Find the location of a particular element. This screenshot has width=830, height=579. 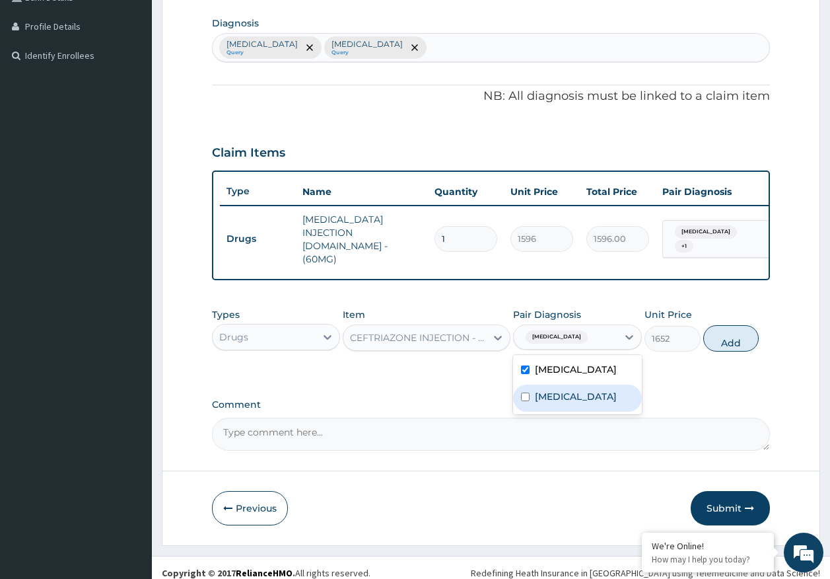

div: CEFTRIAZONE INJECTION - 1G is located at coordinates (419, 338).